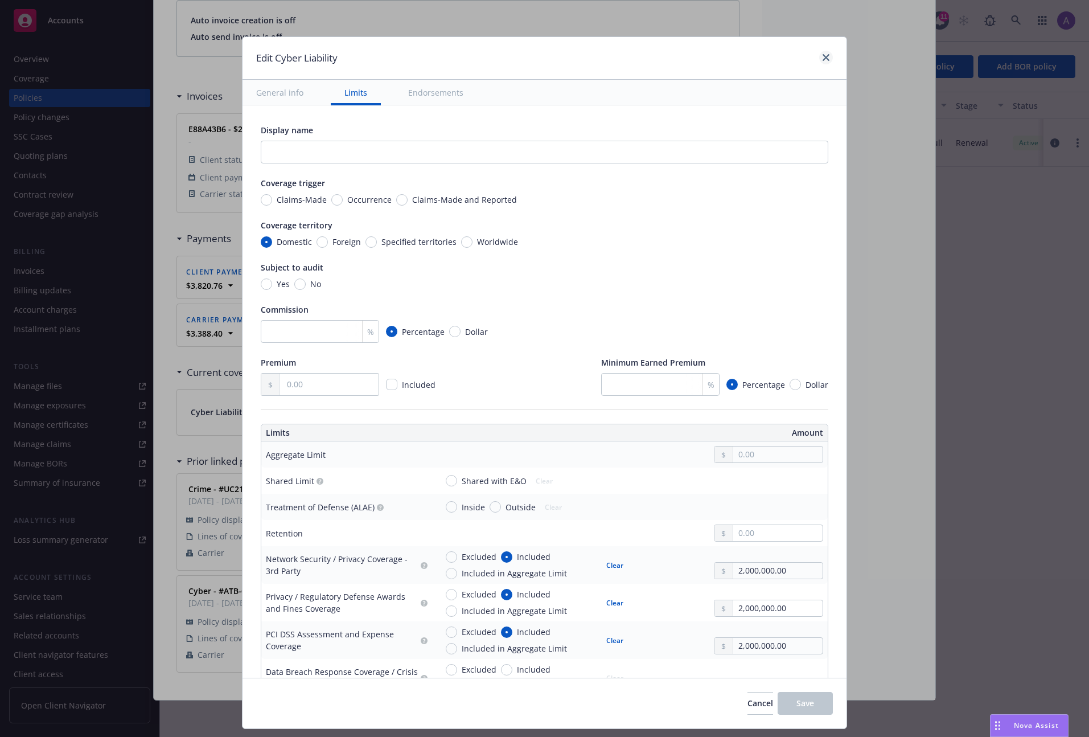  Describe the element at coordinates (455, 331) in the screenshot. I see `input: Dollar` at that location.